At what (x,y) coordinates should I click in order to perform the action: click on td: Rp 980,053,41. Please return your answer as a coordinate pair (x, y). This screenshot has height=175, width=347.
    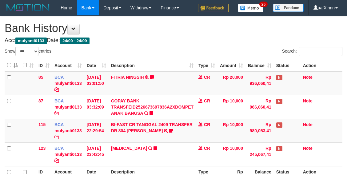
    Looking at the image, I should click on (260, 130).